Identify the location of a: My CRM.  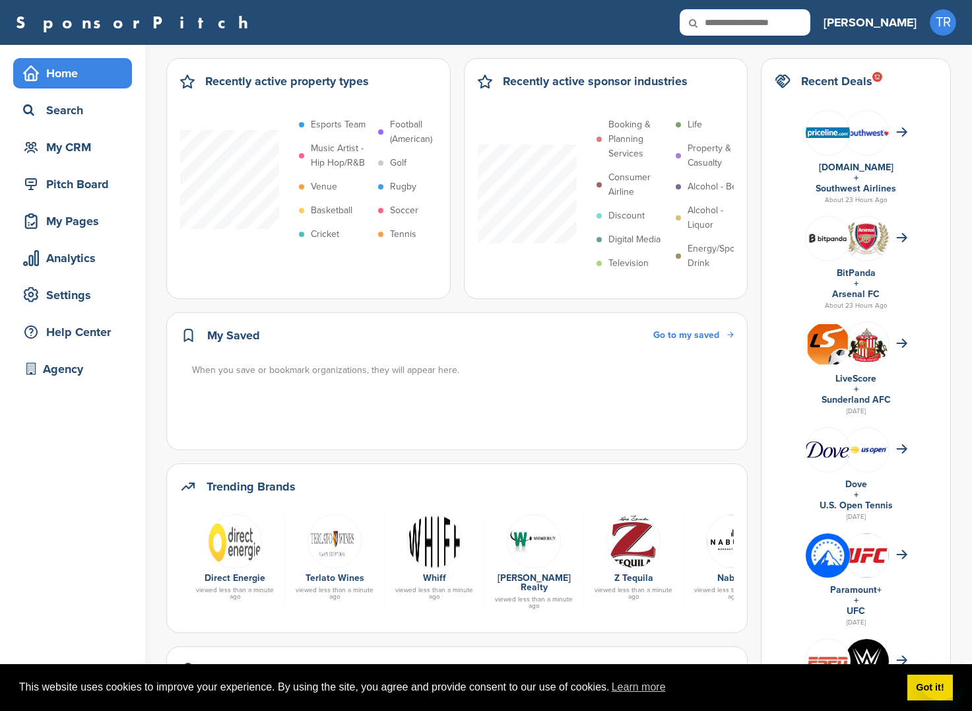
(73, 147).